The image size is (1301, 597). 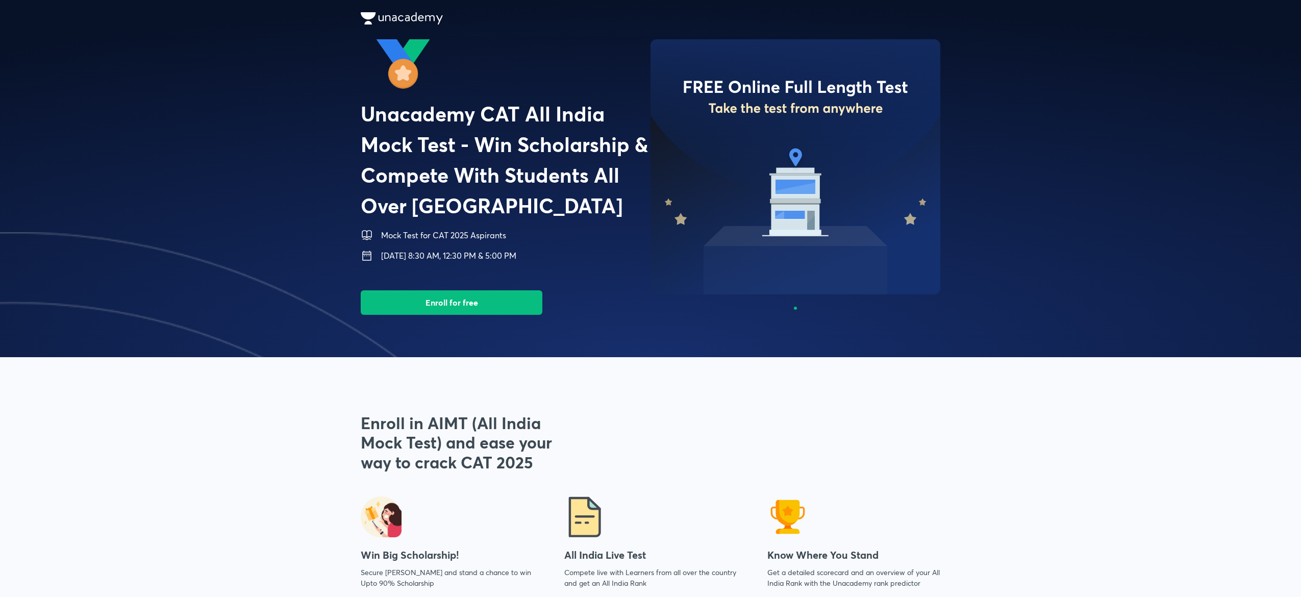 What do you see at coordinates (651, 555) in the screenshot?
I see `h4: All India Live Test` at bounding box center [651, 555].